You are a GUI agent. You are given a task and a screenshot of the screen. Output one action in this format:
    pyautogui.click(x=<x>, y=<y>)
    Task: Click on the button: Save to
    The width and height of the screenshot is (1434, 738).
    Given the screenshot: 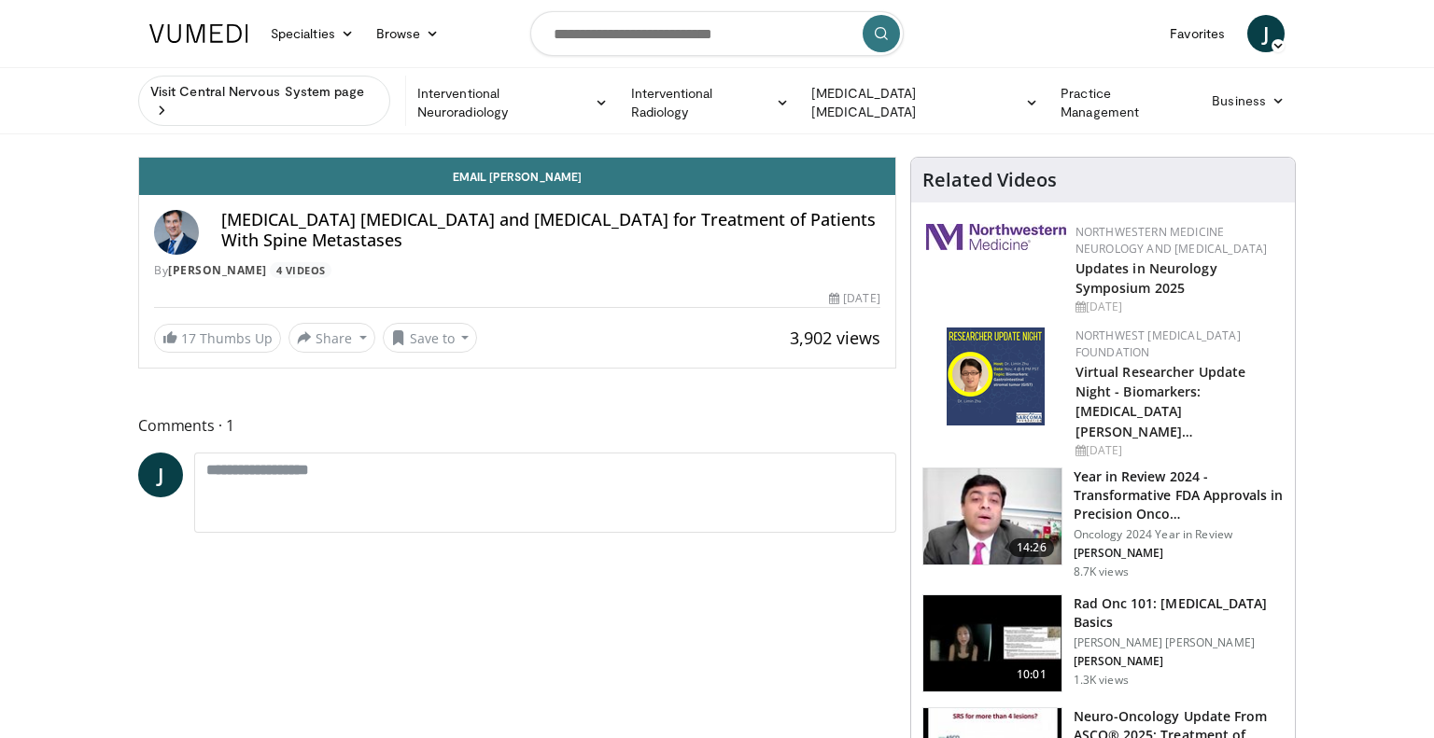 What is the action you would take?
    pyautogui.click(x=430, y=338)
    